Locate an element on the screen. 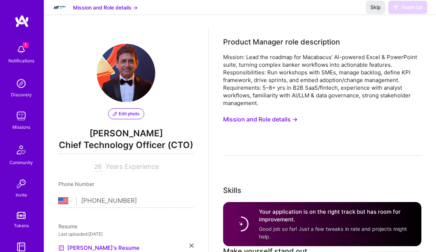 The height and width of the screenshot is (252, 436). input: +1 (000) 000-0000 is located at coordinates (137, 201).